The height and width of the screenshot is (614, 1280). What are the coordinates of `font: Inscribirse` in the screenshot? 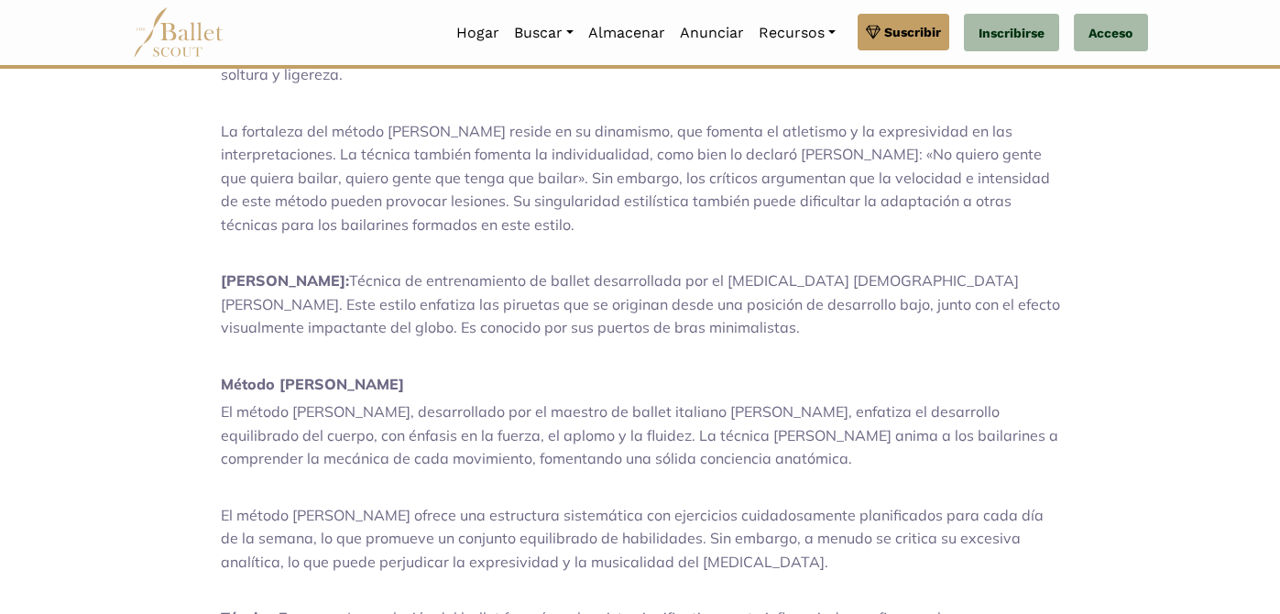 It's located at (1012, 33).